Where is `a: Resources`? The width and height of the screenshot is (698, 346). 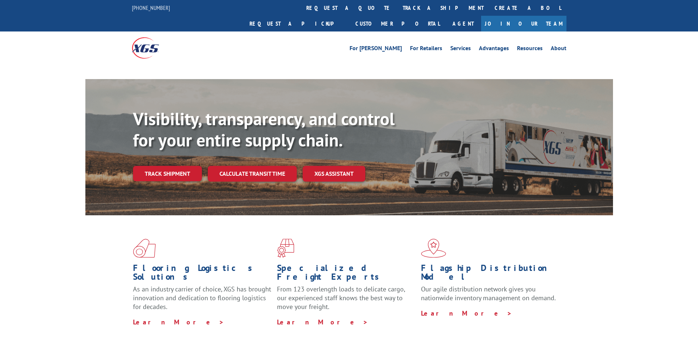 a: Resources is located at coordinates (530, 49).